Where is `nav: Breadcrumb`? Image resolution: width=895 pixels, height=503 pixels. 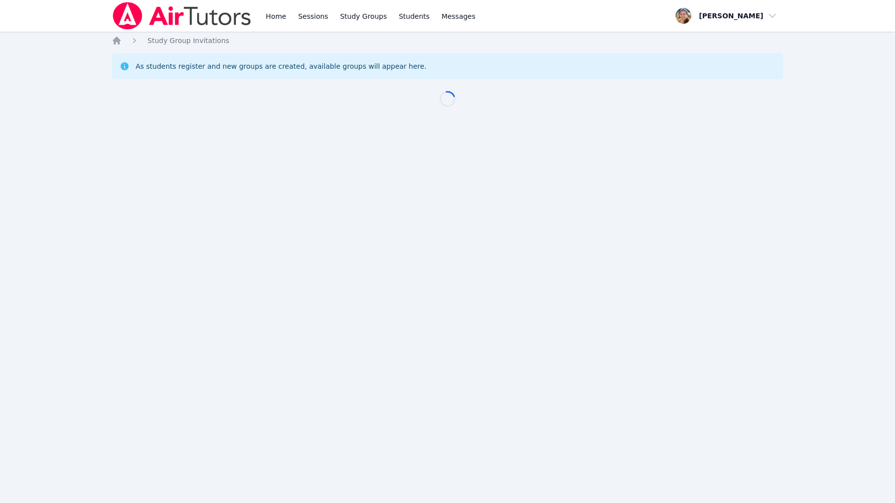
nav: Breadcrumb is located at coordinates (448, 41).